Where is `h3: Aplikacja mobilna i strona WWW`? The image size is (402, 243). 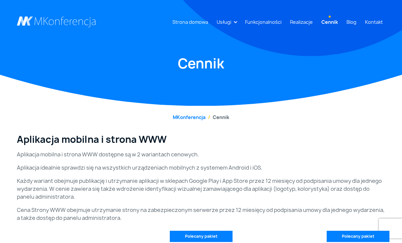
h3: Aplikacja mobilna i strona WWW is located at coordinates (201, 140).